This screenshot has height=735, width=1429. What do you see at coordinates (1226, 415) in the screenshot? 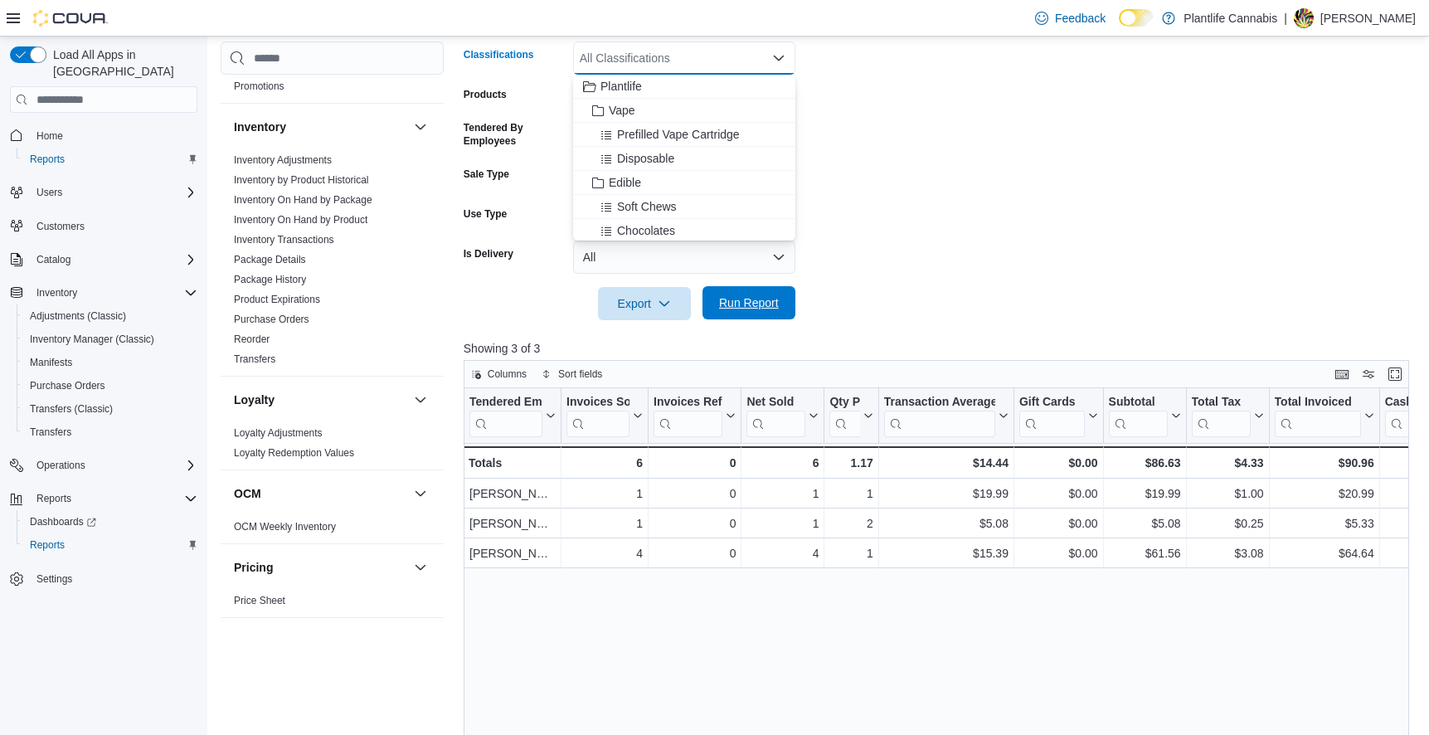
I see `button: Total Tax` at bounding box center [1226, 415].